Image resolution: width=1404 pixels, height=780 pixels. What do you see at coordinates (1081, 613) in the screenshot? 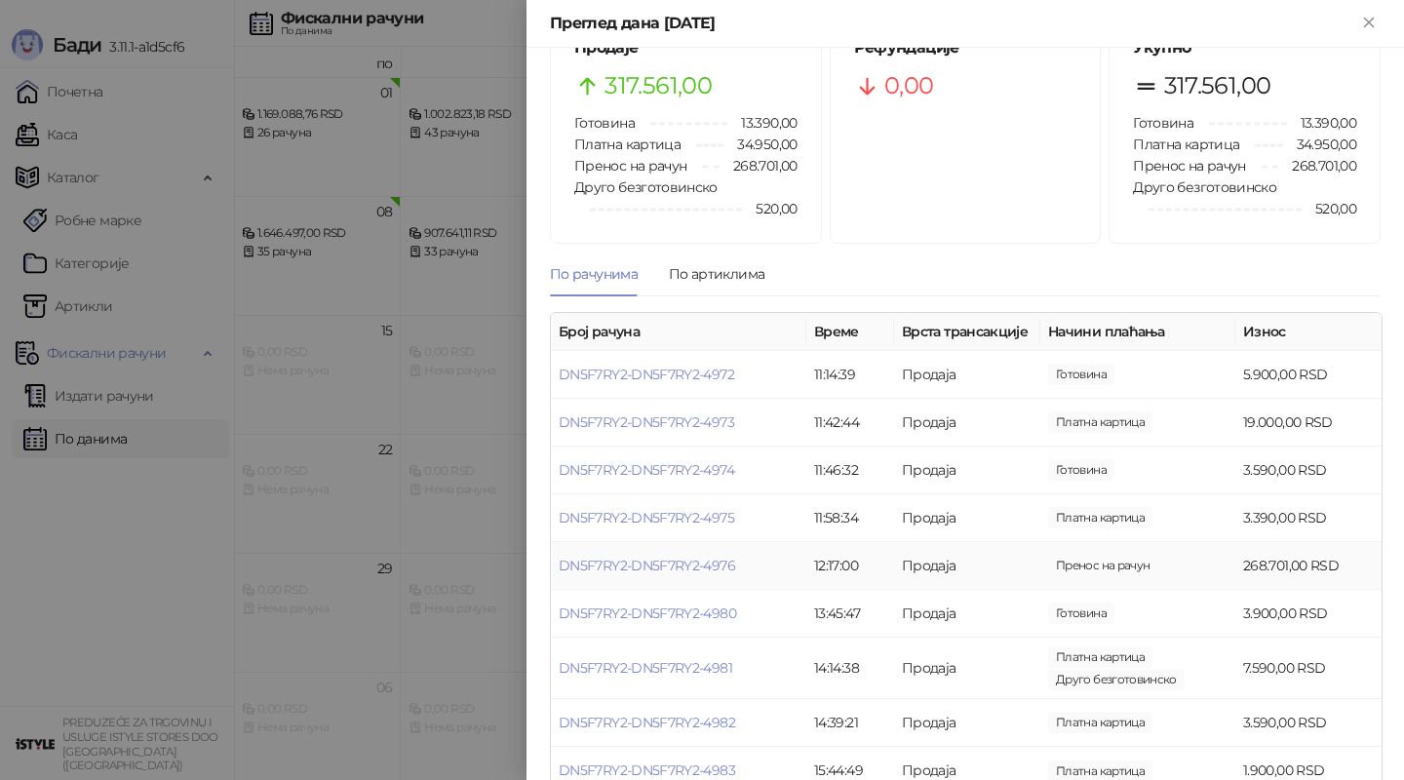
I see `span: 3.900,00` at bounding box center [1081, 613].